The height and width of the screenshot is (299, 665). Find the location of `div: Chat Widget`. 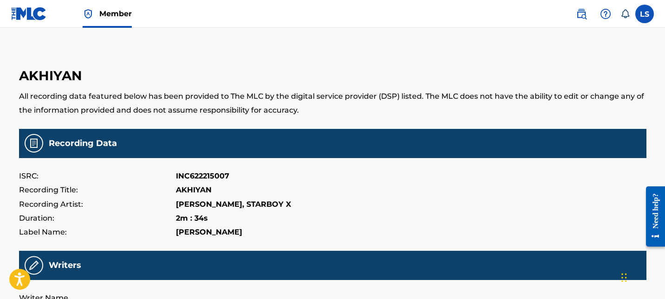

div: Chat Widget is located at coordinates (642, 277).